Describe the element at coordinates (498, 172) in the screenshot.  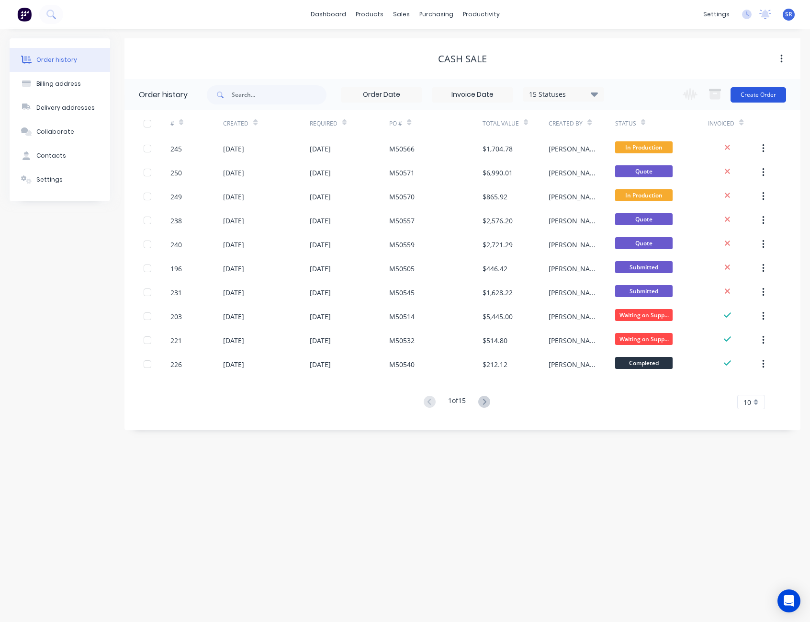
I see `div: $6,990.01` at that location.